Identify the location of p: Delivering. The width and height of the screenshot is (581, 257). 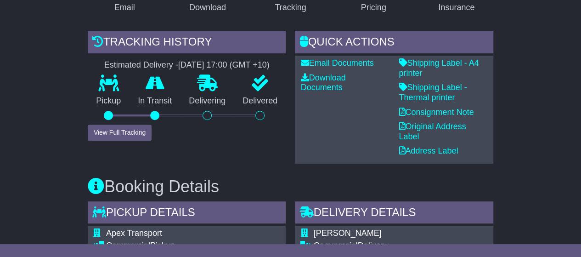
(207, 101).